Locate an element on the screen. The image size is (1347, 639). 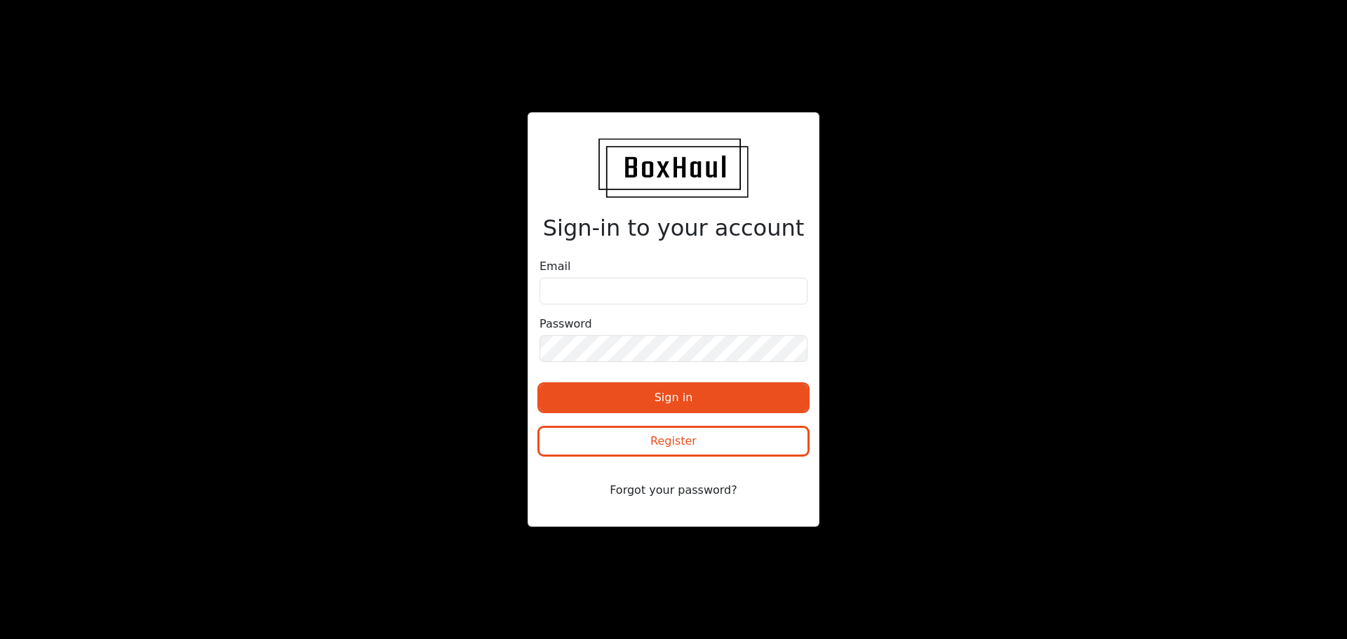
a: Forgot your password? is located at coordinates (673, 490).